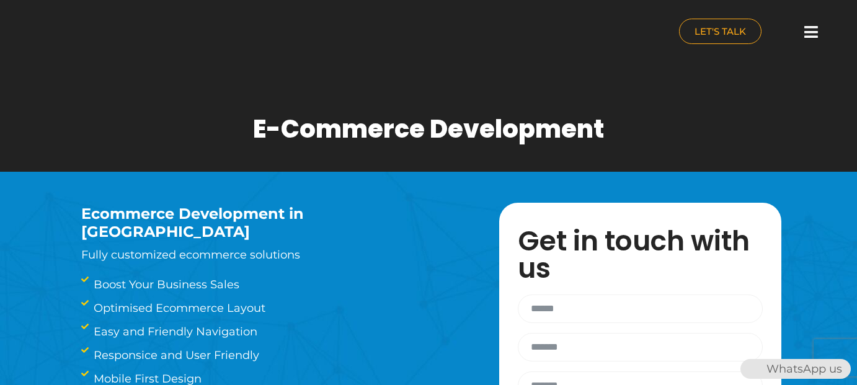  Describe the element at coordinates (796, 369) in the screenshot. I see `a: WhatsAppWhatsApp us` at that location.